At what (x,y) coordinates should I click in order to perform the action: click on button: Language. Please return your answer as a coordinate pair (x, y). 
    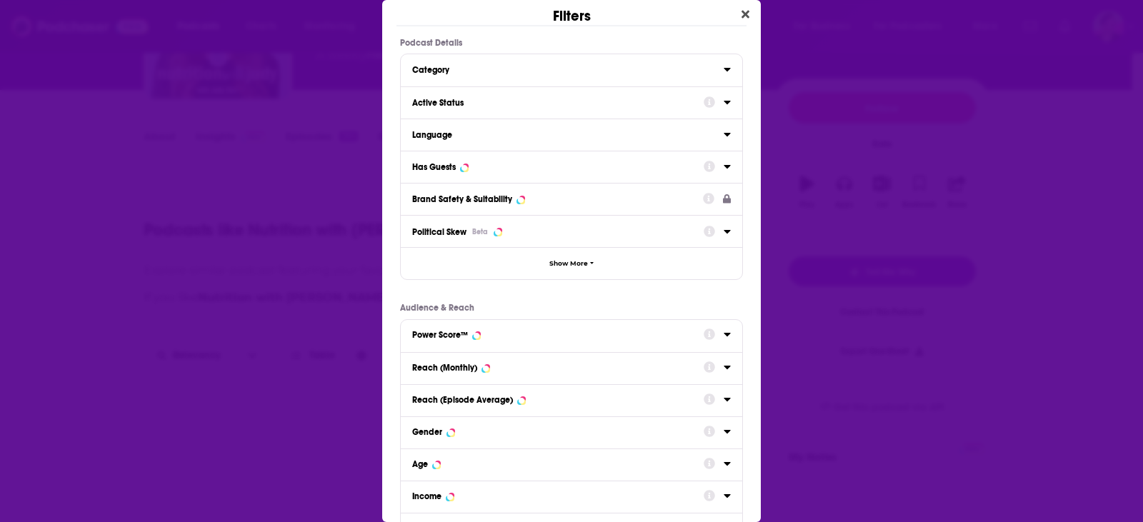
    Looking at the image, I should click on (568, 134).